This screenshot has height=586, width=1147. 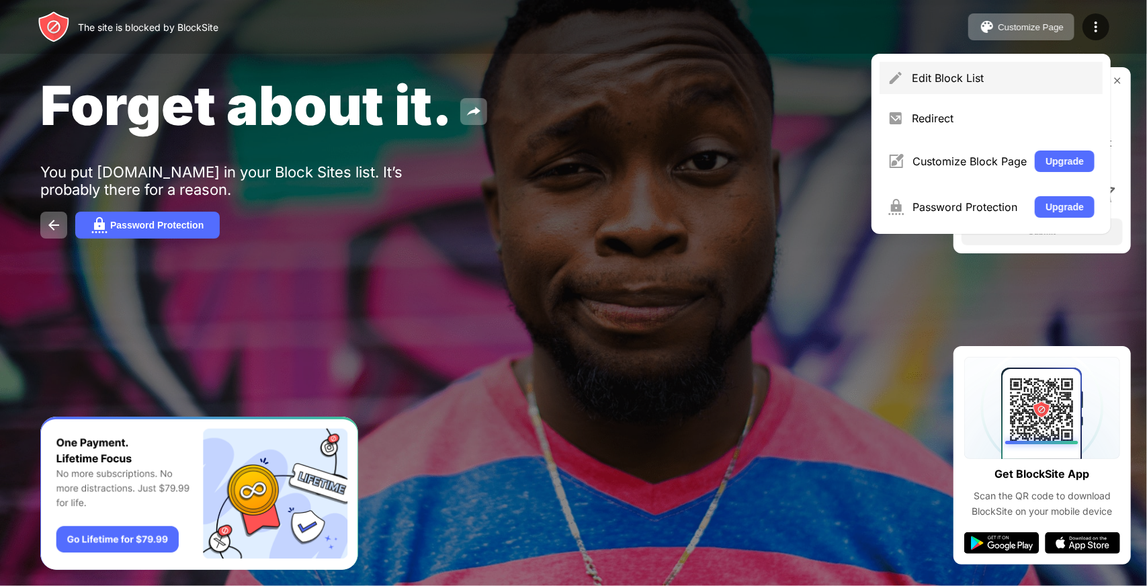 I want to click on img: menu-password.svg, so click(x=896, y=207).